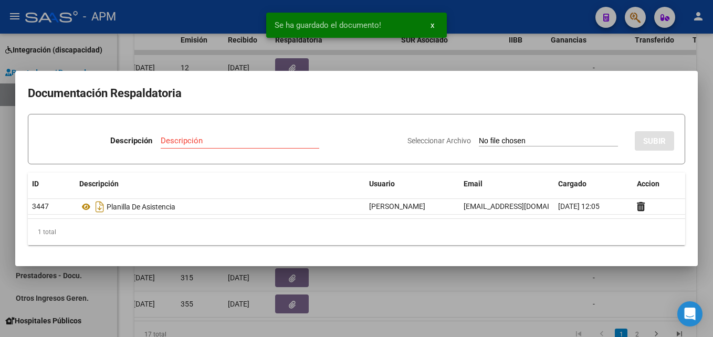 The width and height of the screenshot is (713, 337). Describe the element at coordinates (473, 184) in the screenshot. I see `span: Email` at that location.